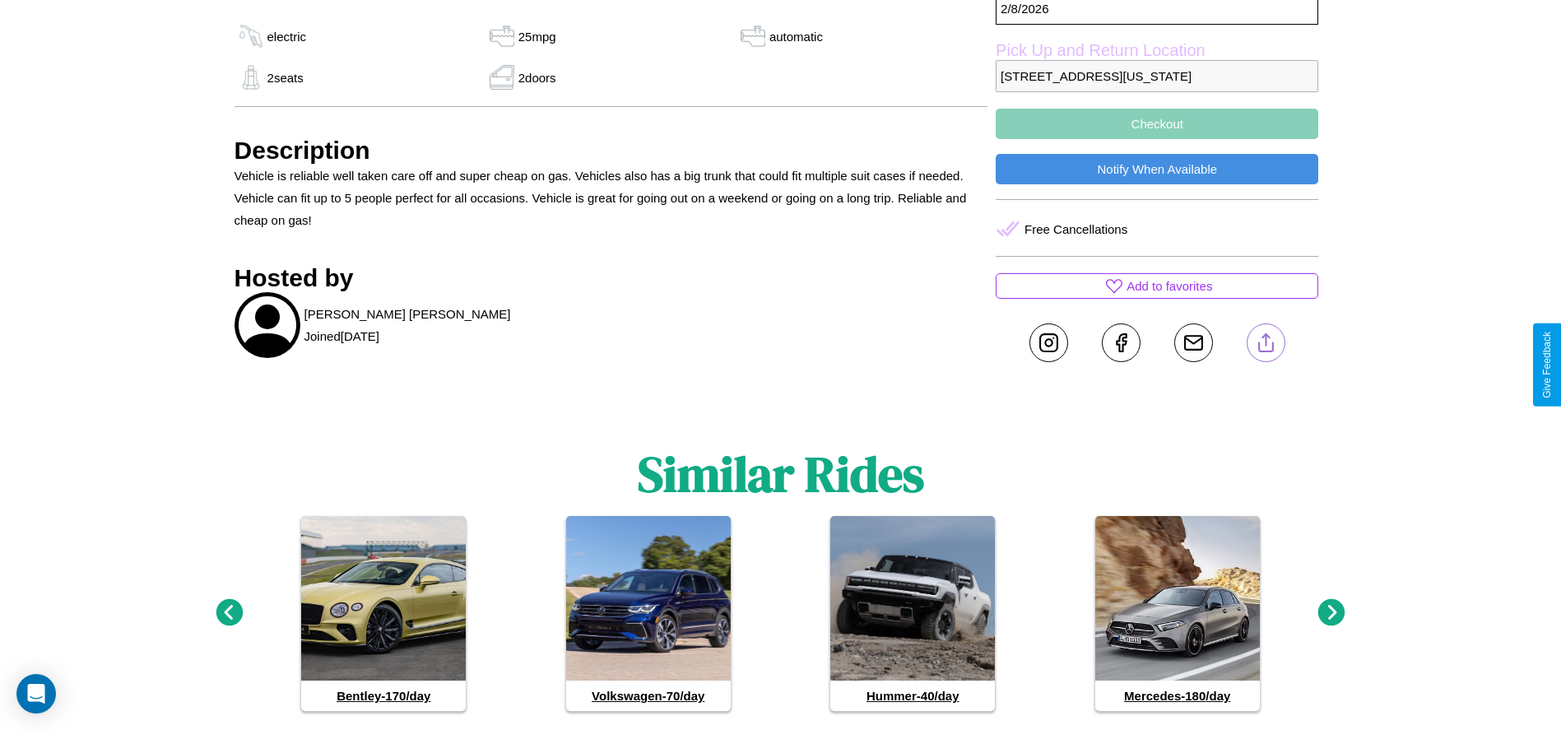 The width and height of the screenshot is (1561, 730). What do you see at coordinates (36, 694) in the screenshot?
I see `div: Open Intercom Messenger` at bounding box center [36, 694].